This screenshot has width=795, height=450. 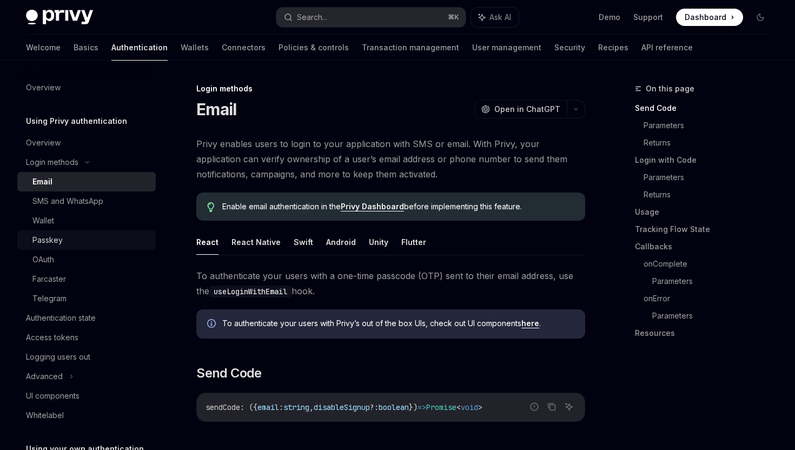 What do you see at coordinates (312, 17) in the screenshot?
I see `div: Search...` at bounding box center [312, 17].